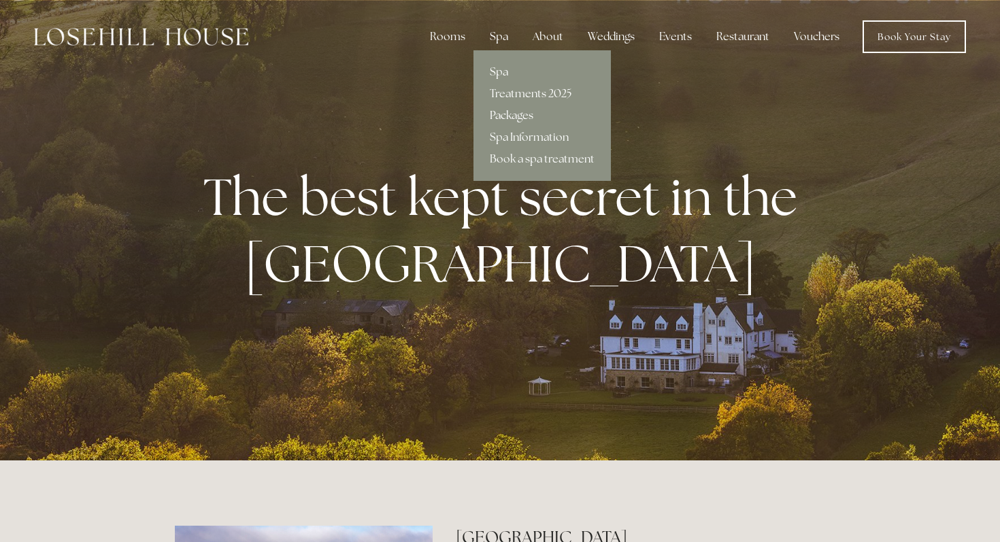  What do you see at coordinates (816, 37) in the screenshot?
I see `a: Vouchers` at bounding box center [816, 37].